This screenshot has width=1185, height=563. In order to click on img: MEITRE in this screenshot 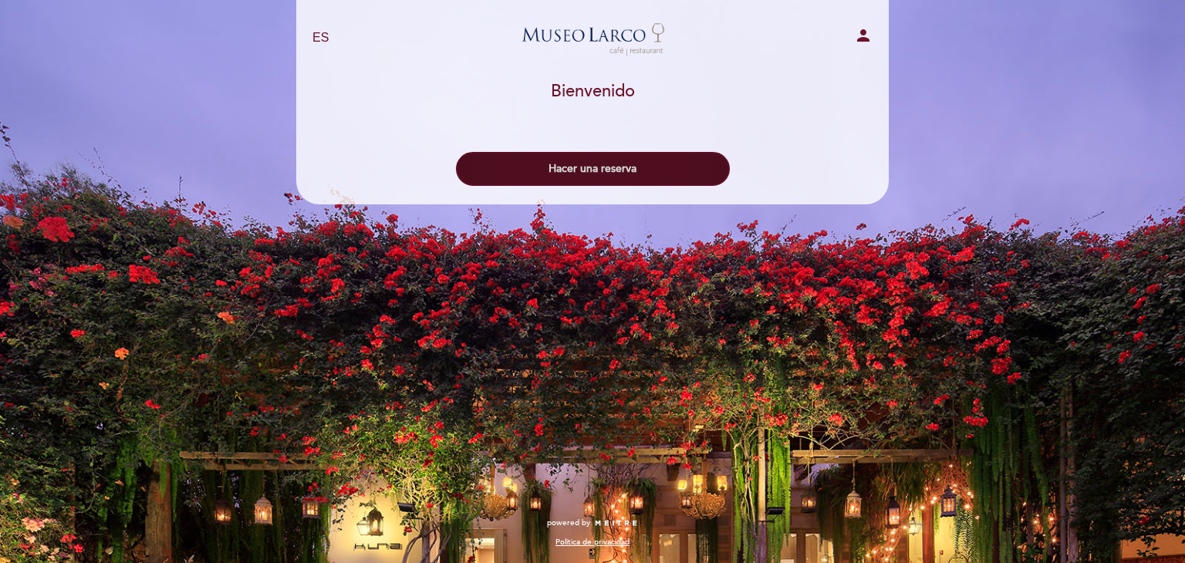, I will do `click(616, 524)`.